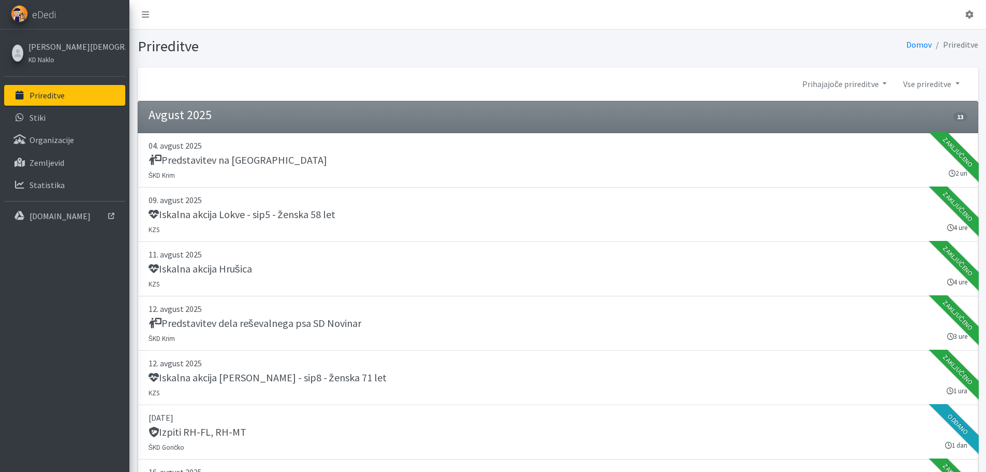 The image size is (986, 472). I want to click on p: 09. avgust 2025, so click(558, 200).